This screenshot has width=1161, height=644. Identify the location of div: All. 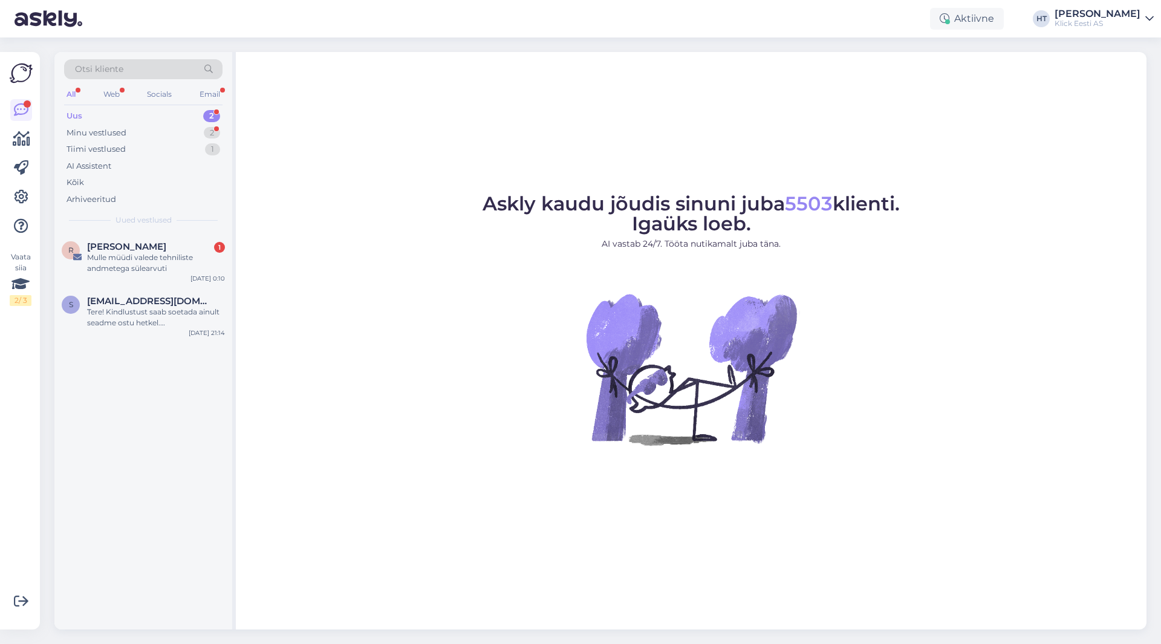
(71, 94).